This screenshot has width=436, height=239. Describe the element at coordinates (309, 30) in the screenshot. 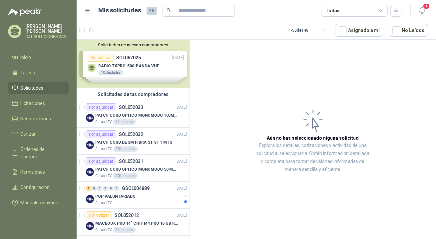

I see `div: 1 - 50 de 148` at that location.